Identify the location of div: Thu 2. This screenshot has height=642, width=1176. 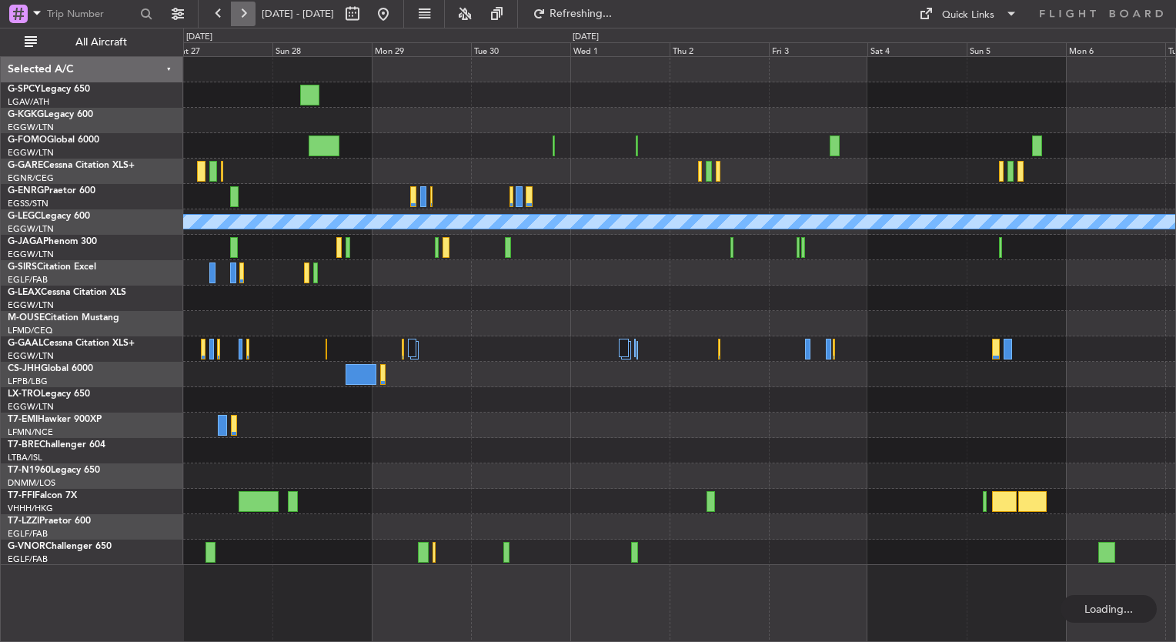
(719, 49).